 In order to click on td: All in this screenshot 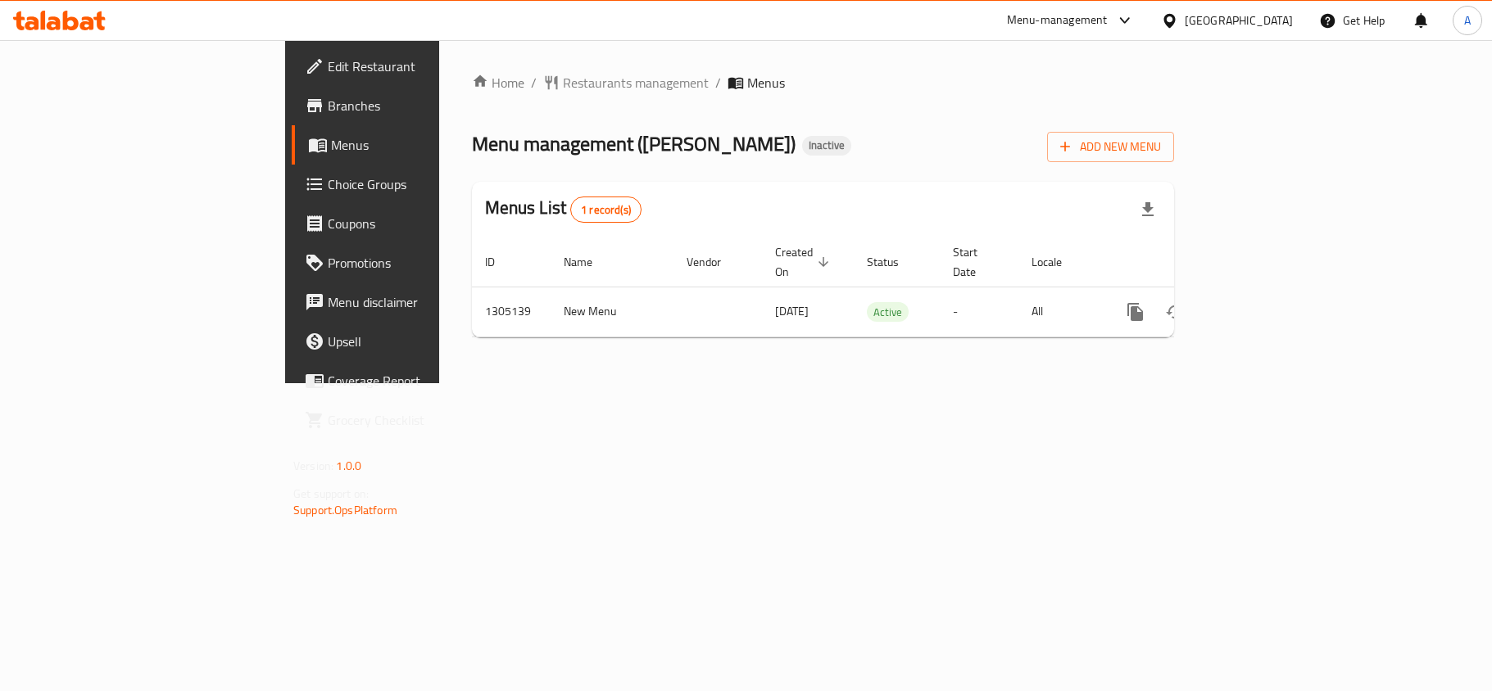, I will do `click(1060, 311)`.